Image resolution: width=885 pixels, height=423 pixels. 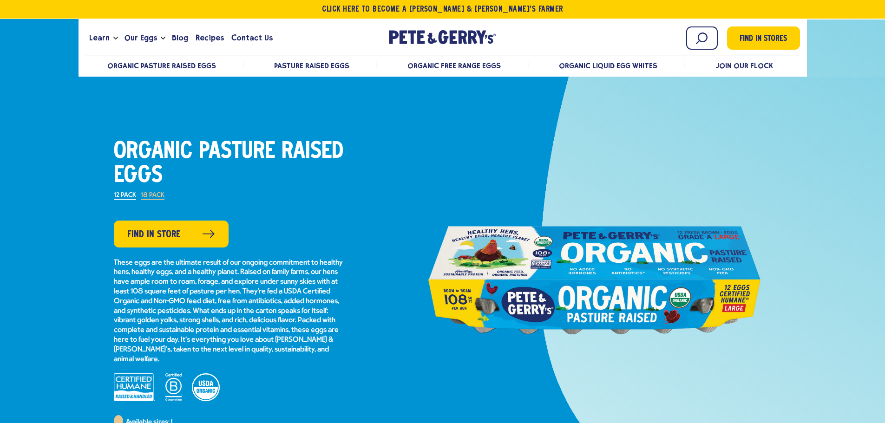 I want to click on a: Find in Store, so click(x=171, y=234).